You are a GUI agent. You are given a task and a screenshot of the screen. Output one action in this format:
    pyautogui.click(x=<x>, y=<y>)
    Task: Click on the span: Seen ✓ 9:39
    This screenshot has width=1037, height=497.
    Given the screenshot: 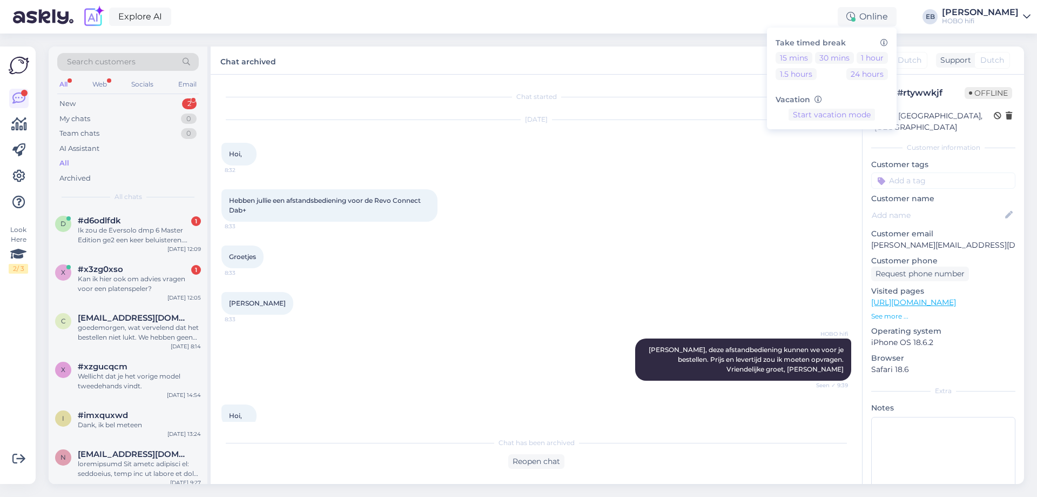 What is the action you would take?
    pyautogui.click(x=828, y=385)
    